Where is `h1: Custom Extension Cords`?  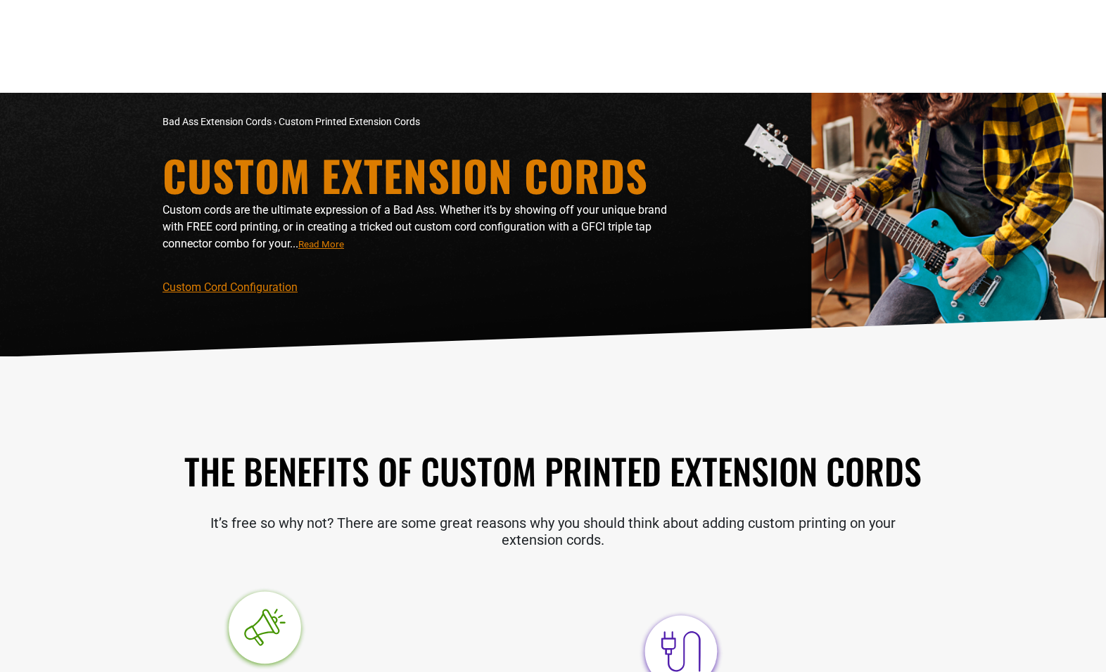
h1: Custom Extension Cords is located at coordinates (419, 175).